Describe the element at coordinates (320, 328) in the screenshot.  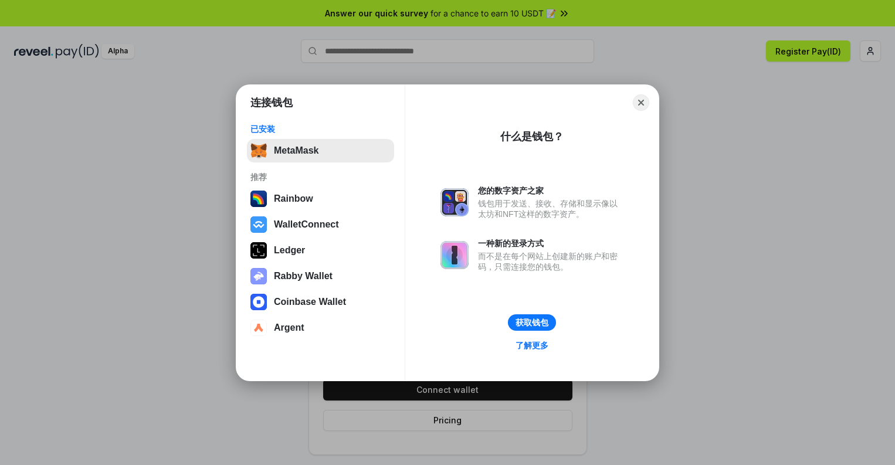
I see `button: Argent` at that location.